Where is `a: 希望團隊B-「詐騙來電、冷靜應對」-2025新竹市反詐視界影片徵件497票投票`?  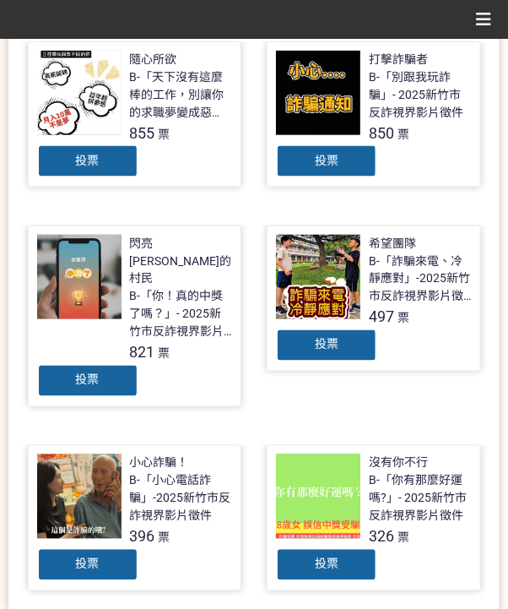 a: 希望團隊B-「詐騙來電、冷靜應對」-2025新竹市反詐視界影片徵件497票投票 is located at coordinates (374, 298).